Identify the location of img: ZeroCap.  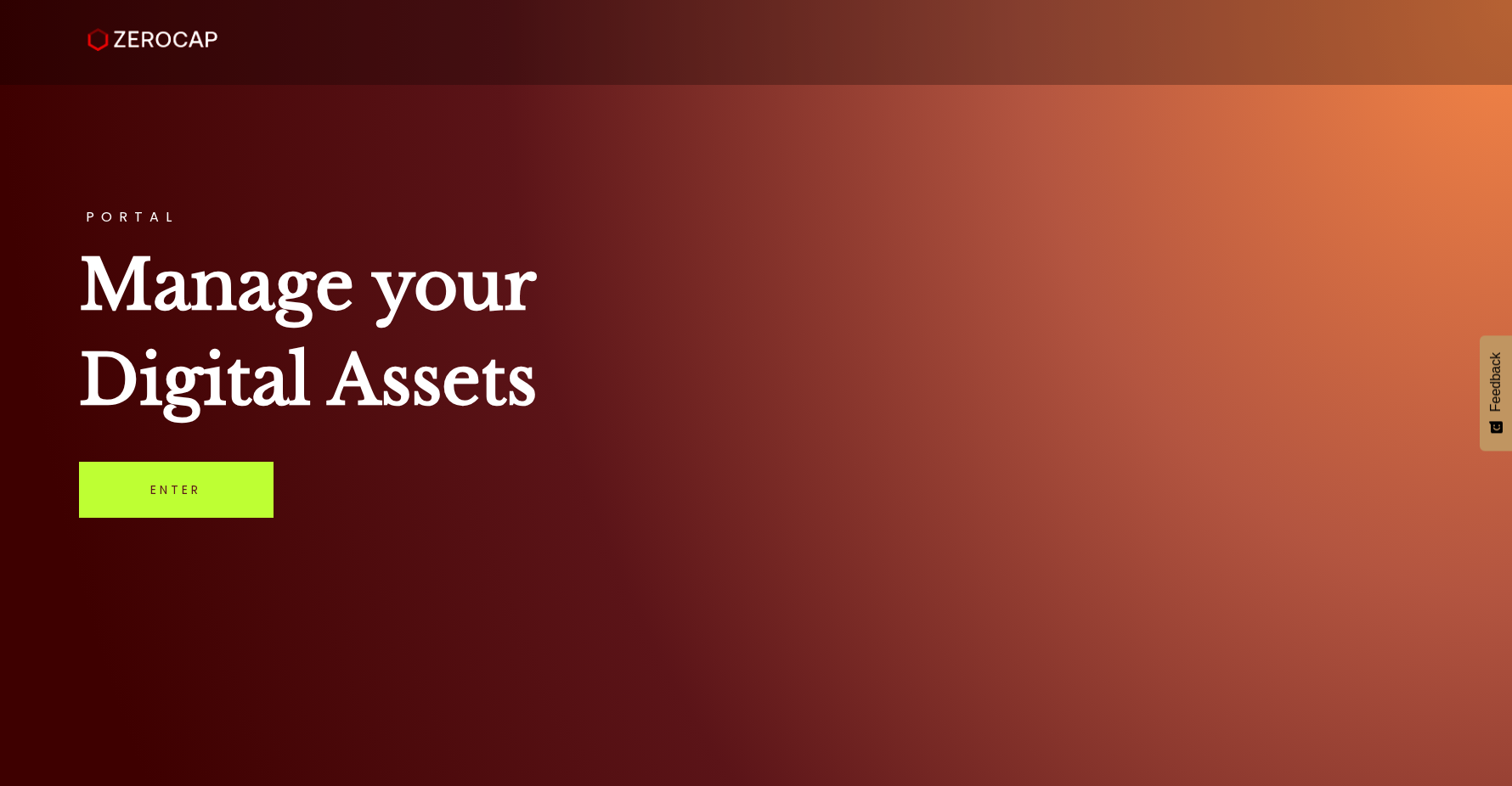
(152, 40).